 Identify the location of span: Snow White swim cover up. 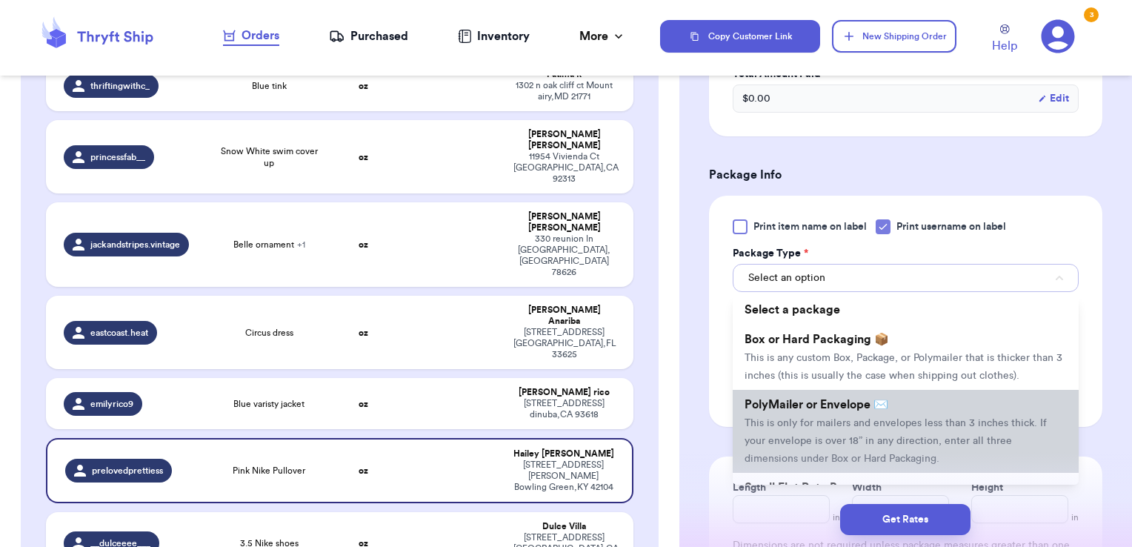
(269, 157).